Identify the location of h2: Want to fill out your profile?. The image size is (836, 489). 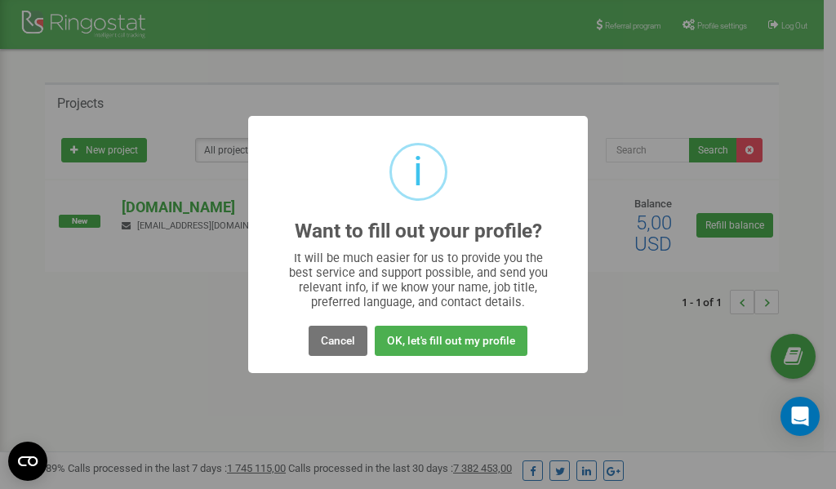
(418, 231).